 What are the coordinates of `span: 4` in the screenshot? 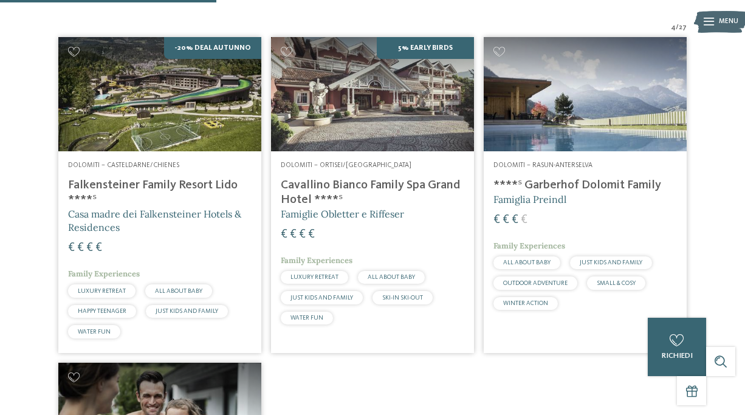 It's located at (673, 28).